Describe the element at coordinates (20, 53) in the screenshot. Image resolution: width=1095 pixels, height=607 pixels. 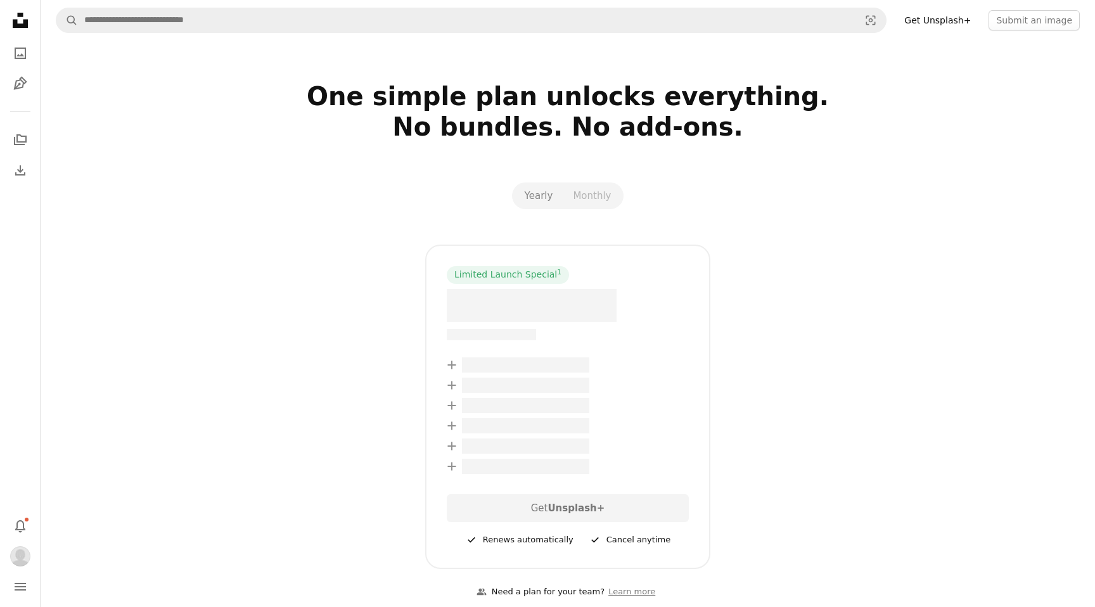
I see `a: Photos` at that location.